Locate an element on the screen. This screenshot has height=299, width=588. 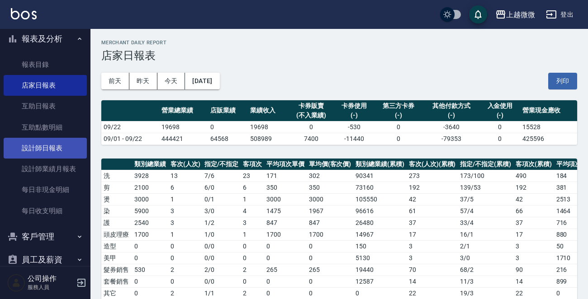
td: 3 / 0 is located at coordinates (221, 211).